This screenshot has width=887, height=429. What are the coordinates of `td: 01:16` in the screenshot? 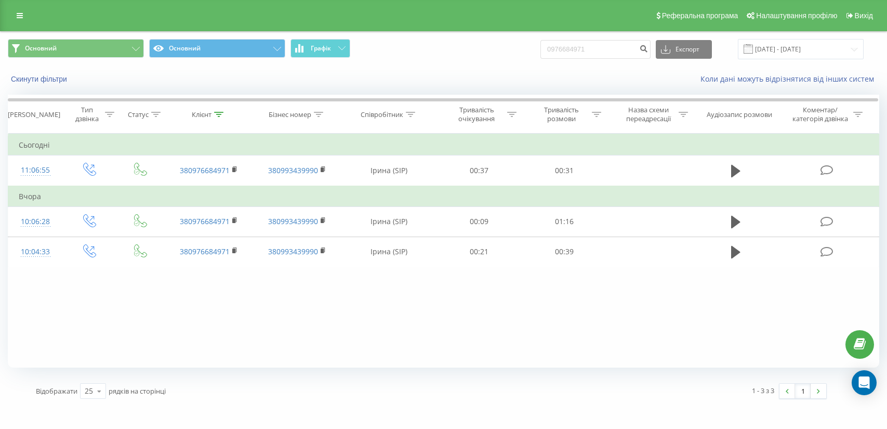 It's located at (564, 221).